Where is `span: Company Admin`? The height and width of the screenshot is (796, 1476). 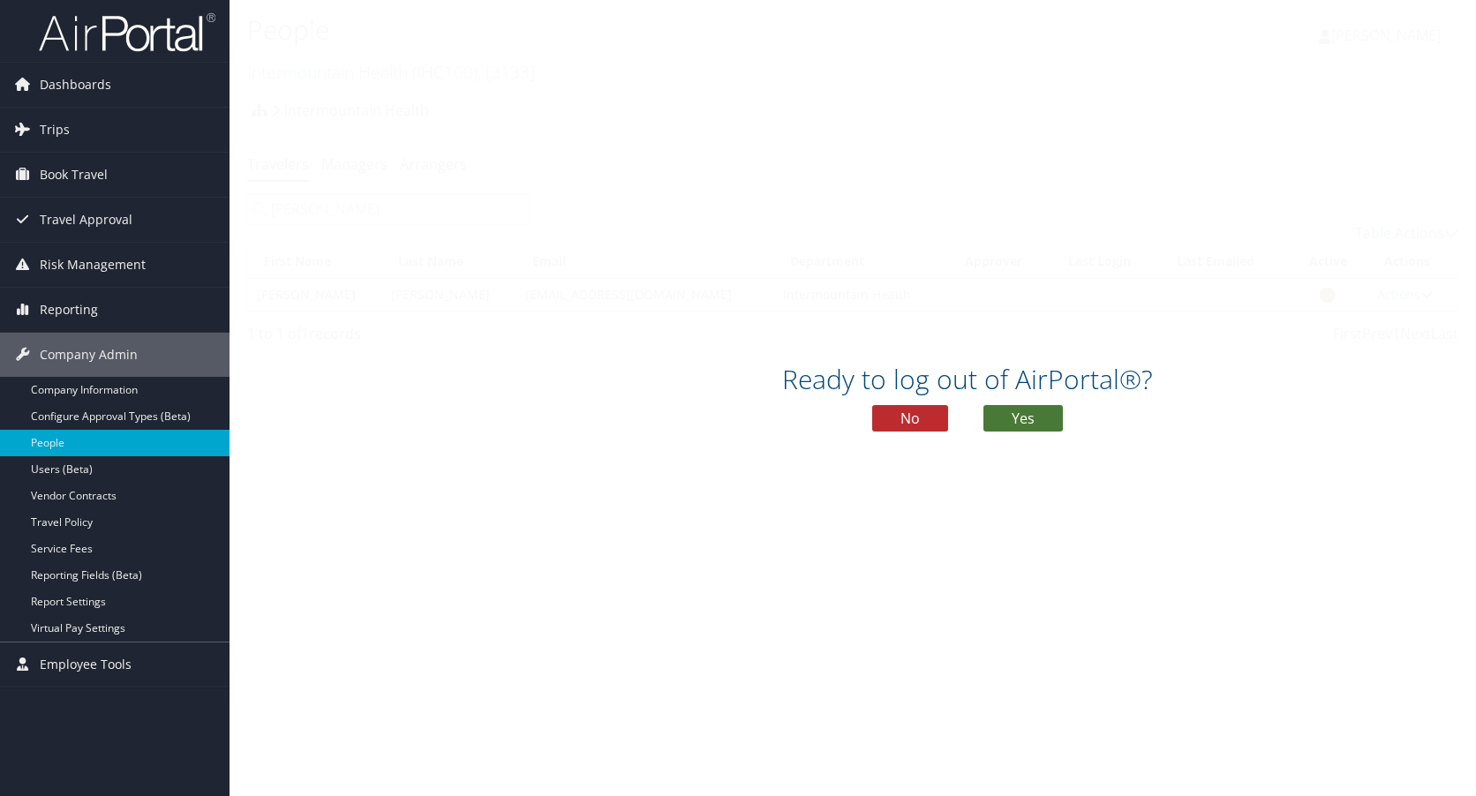 span: Company Admin is located at coordinates (88, 355).